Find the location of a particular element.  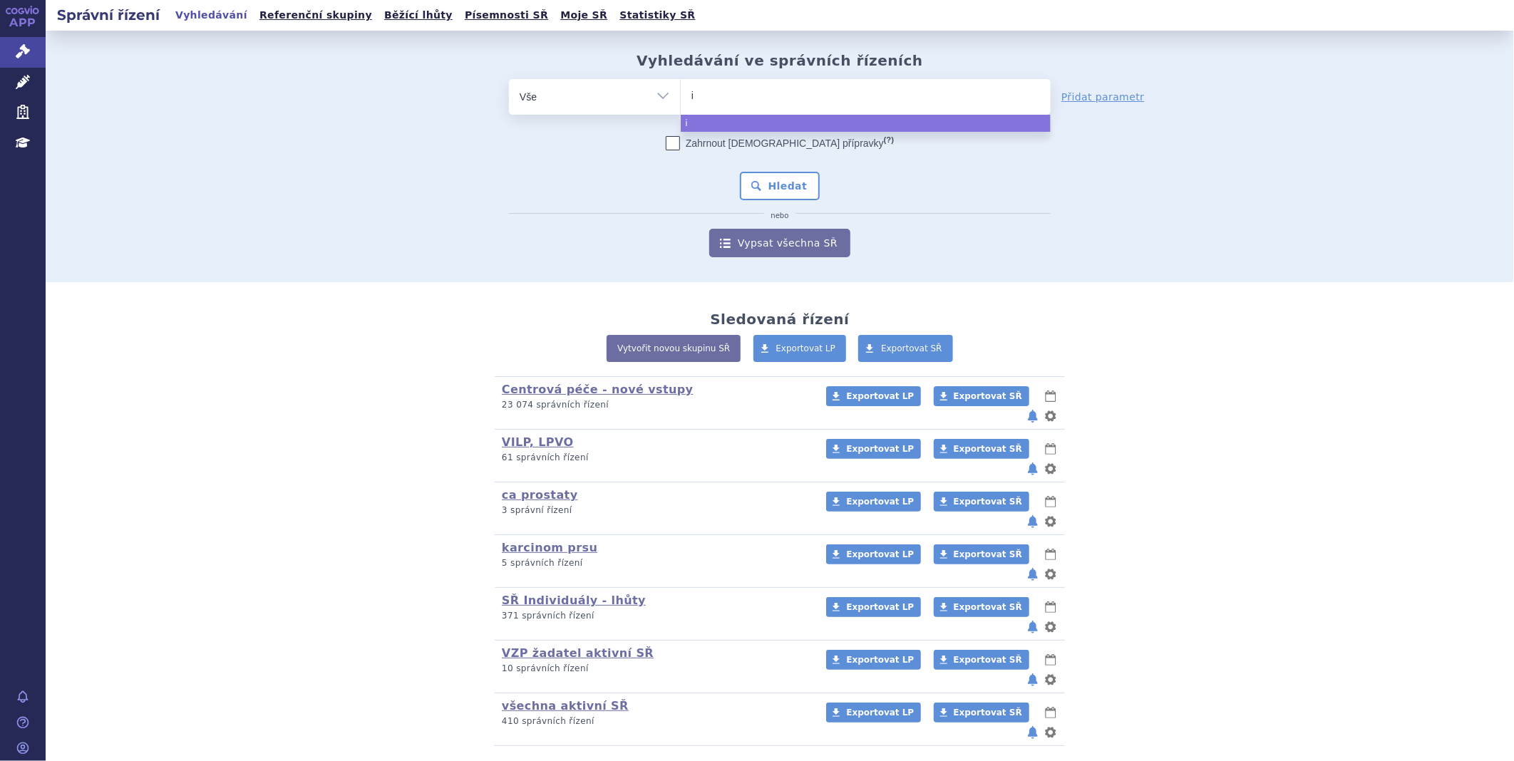

p: 410 správních řízení is located at coordinates (654, 721).